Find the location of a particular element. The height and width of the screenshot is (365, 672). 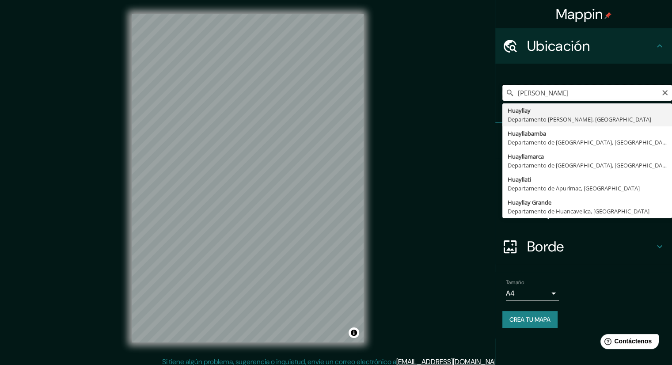

div: Estilo is located at coordinates (584, 176).